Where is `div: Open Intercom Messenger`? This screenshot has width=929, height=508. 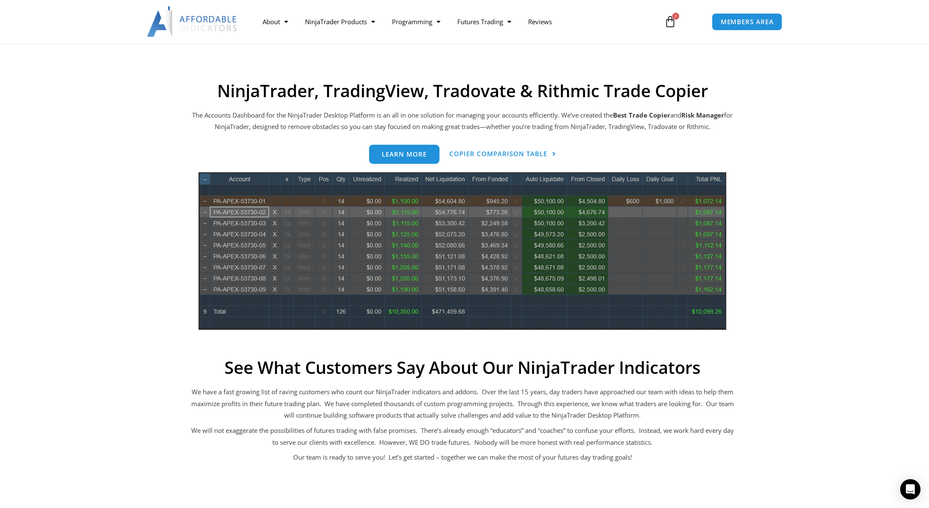
div: Open Intercom Messenger is located at coordinates (911, 489).